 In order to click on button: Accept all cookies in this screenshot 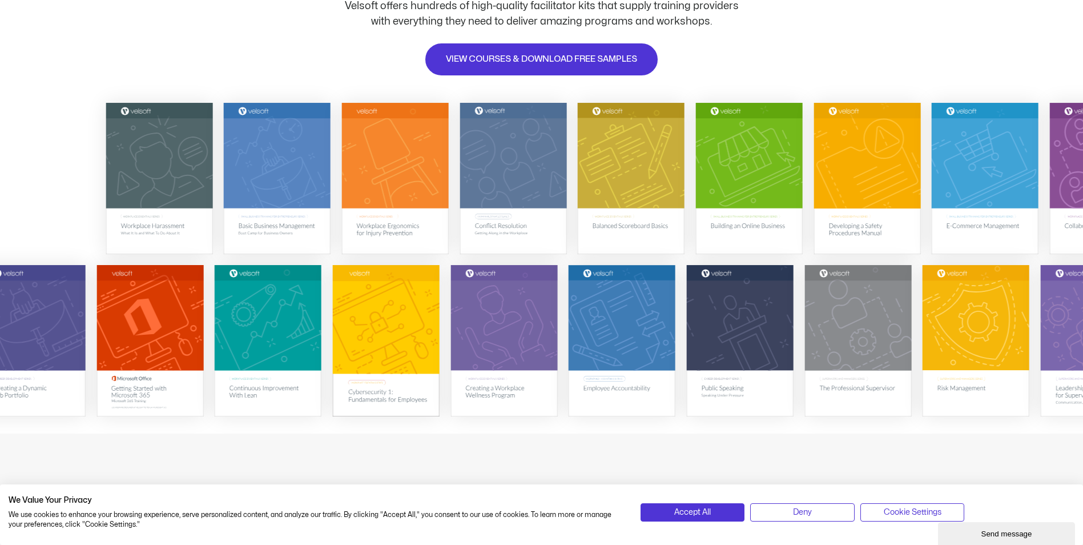, I will do `click(693, 512)`.